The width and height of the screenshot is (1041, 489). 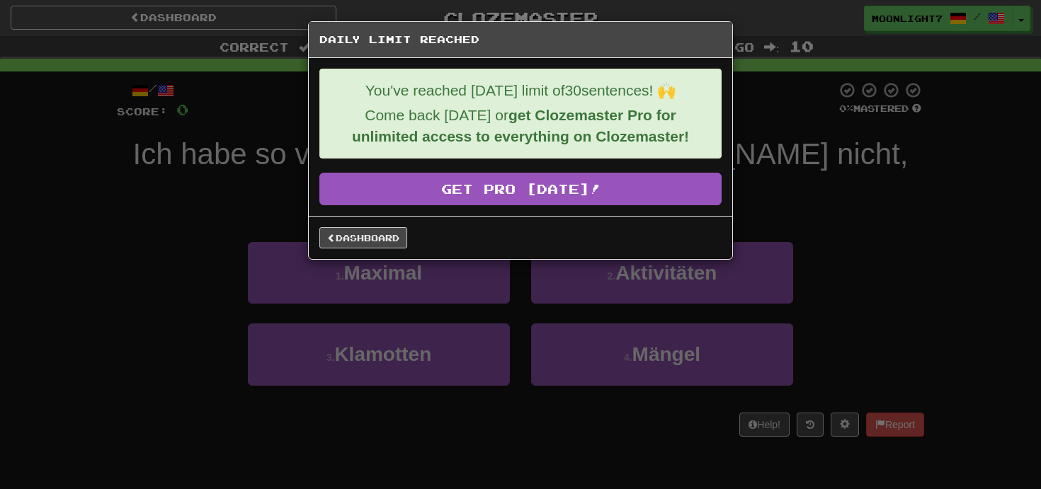 What do you see at coordinates (520, 40) in the screenshot?
I see `h5: Daily Limit Reached` at bounding box center [520, 40].